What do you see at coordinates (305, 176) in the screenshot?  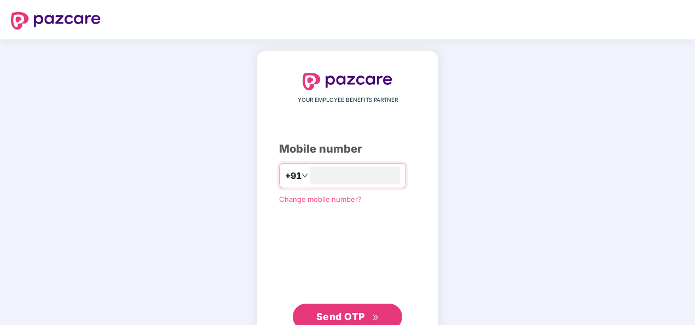 I see `span: down` at bounding box center [305, 176].